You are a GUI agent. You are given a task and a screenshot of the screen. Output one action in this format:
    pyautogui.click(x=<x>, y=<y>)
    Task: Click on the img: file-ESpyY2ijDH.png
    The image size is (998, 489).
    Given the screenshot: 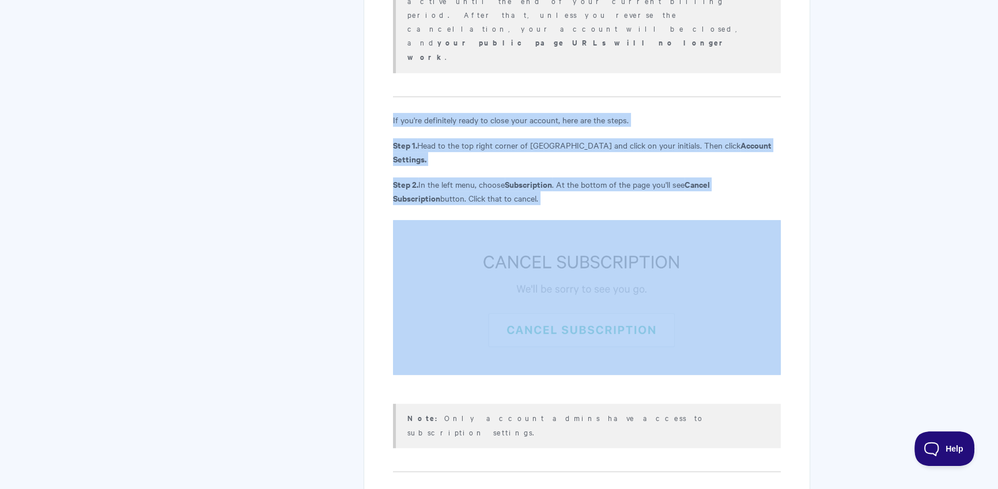 What is the action you would take?
    pyautogui.click(x=586, y=297)
    